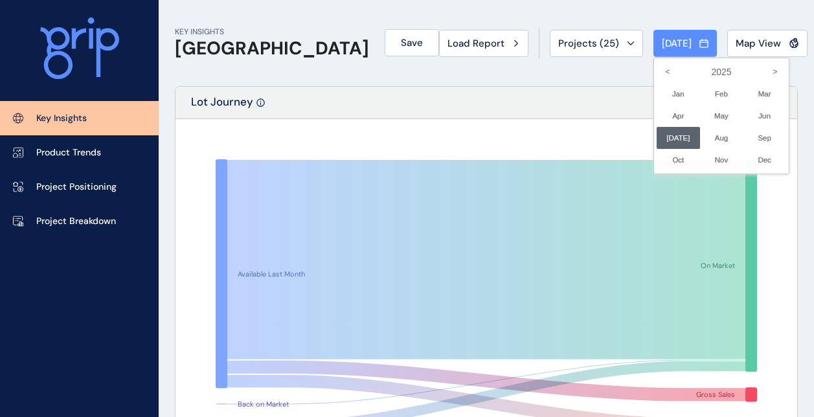 This screenshot has width=814, height=417. What do you see at coordinates (678, 94) in the screenshot?
I see `li: Jan` at bounding box center [678, 94].